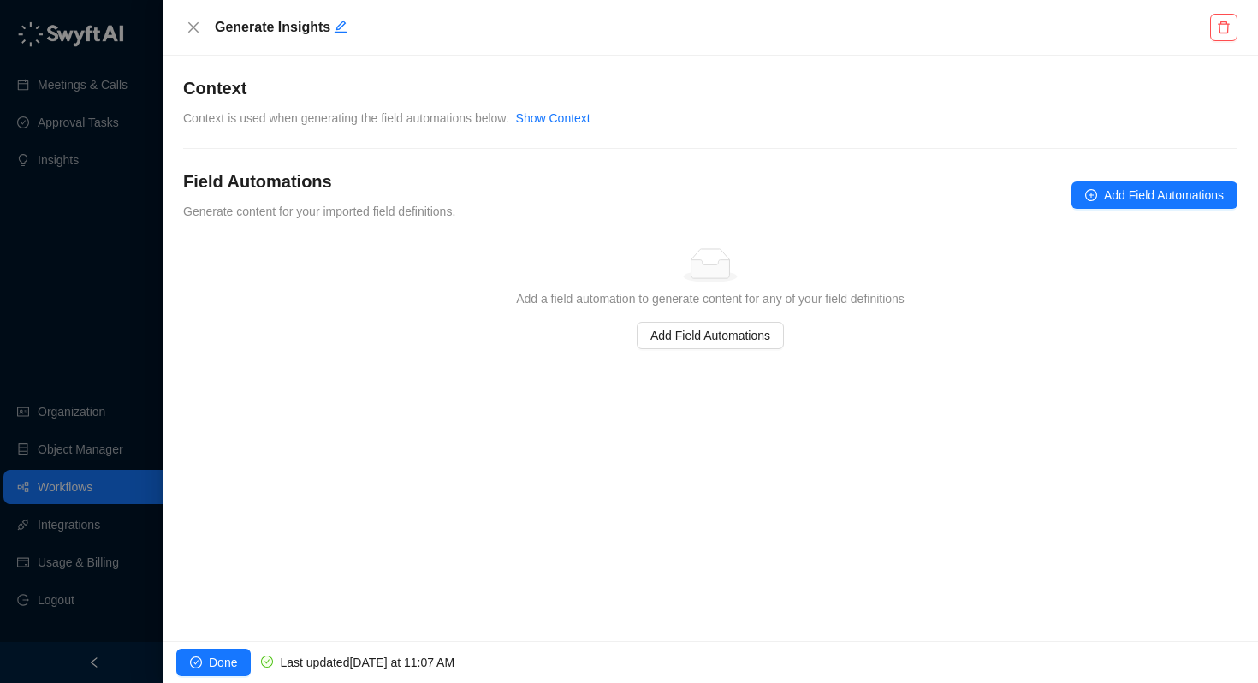  What do you see at coordinates (710, 88) in the screenshot?
I see `h4: Context` at bounding box center [710, 88].